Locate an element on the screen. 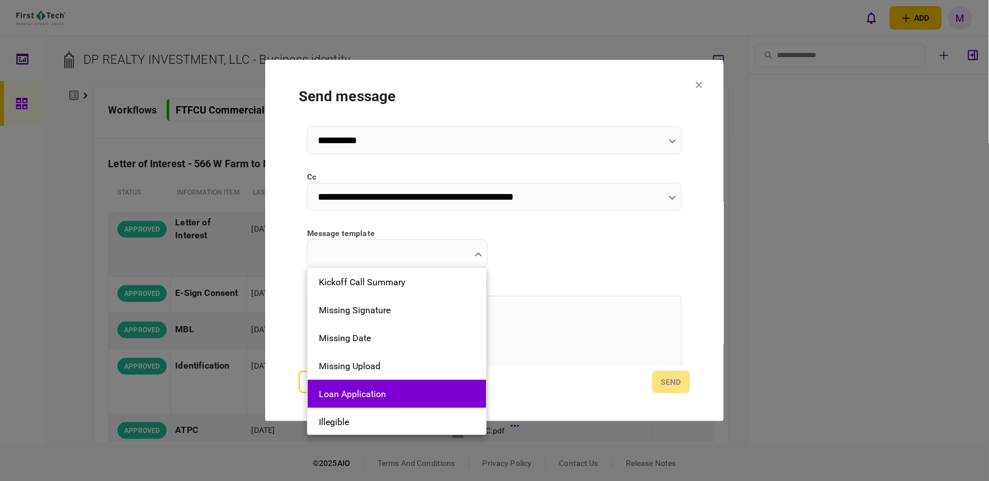 The width and height of the screenshot is (989, 481). button: Missing Signature is located at coordinates (397, 310).